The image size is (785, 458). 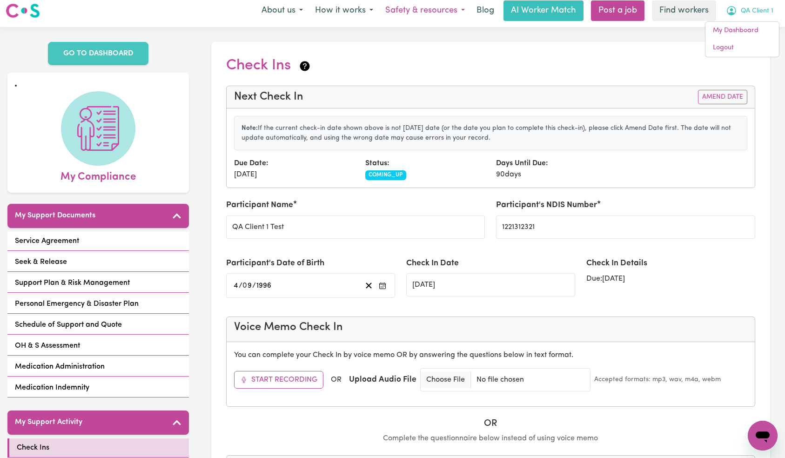 What do you see at coordinates (556, 169) in the screenshot?
I see `div: 90 days` at bounding box center [556, 169].